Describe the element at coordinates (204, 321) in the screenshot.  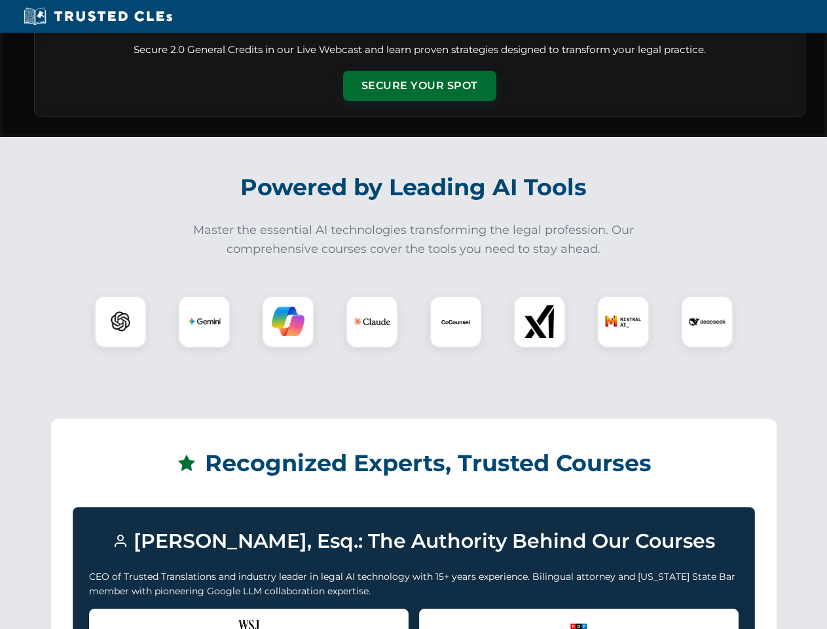
I see `div: Gemini` at that location.